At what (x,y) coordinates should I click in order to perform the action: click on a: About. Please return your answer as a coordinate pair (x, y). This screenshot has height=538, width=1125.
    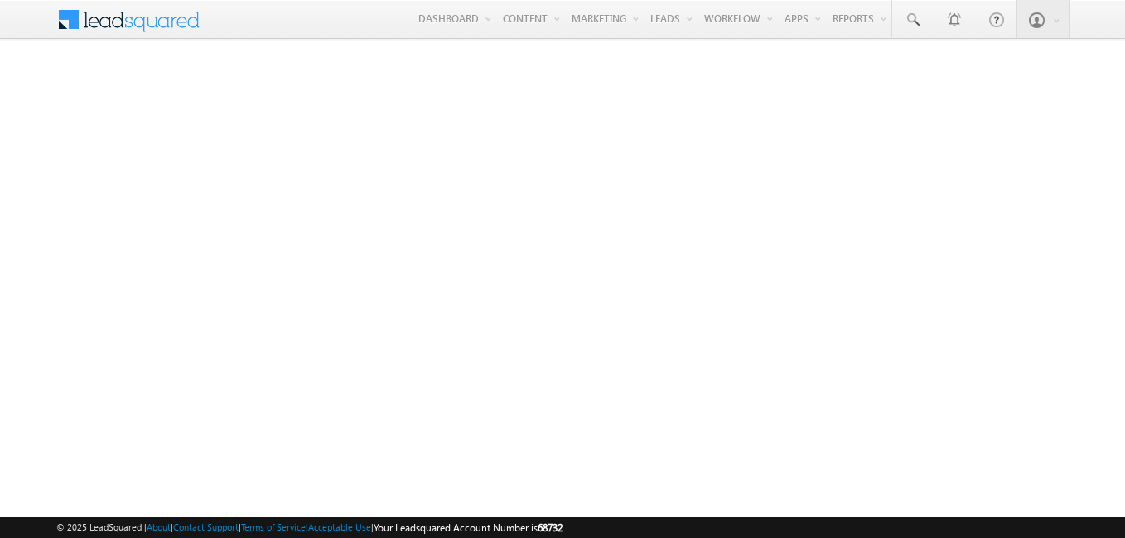
    Looking at the image, I should click on (158, 527).